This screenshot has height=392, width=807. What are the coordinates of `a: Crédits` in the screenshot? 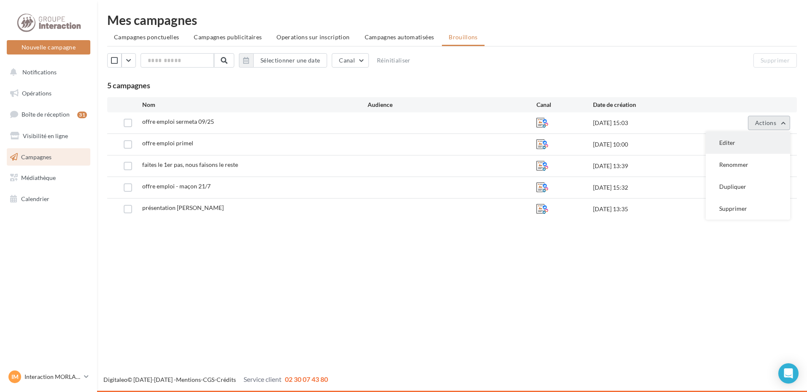 It's located at (226, 379).